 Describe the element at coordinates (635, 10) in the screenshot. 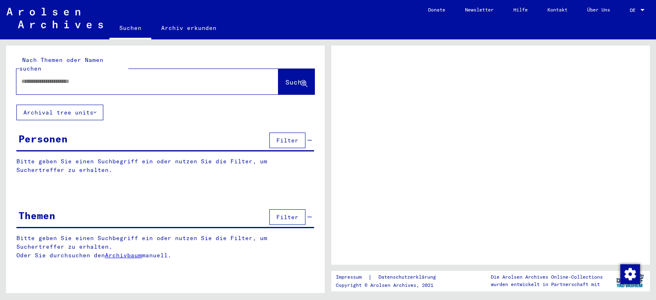

I see `span: DE` at that location.